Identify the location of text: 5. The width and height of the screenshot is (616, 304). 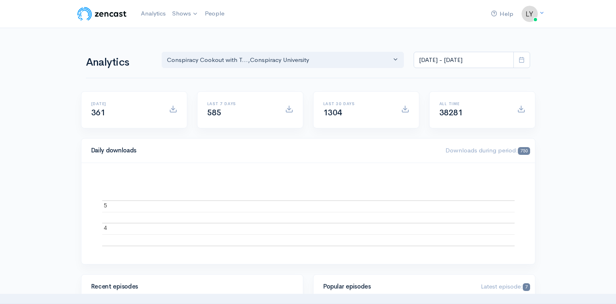
(105, 205).